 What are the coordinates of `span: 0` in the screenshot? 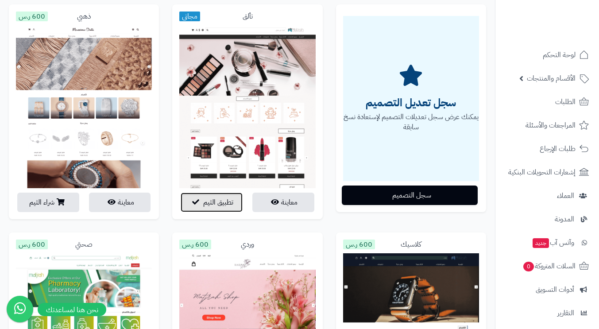 It's located at (528, 266).